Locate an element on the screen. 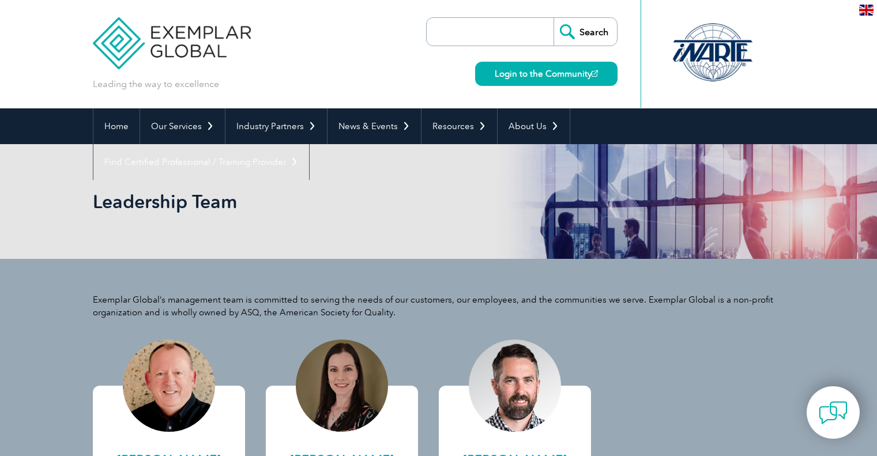 This screenshot has height=456, width=877. a: News & Events is located at coordinates (374, 126).